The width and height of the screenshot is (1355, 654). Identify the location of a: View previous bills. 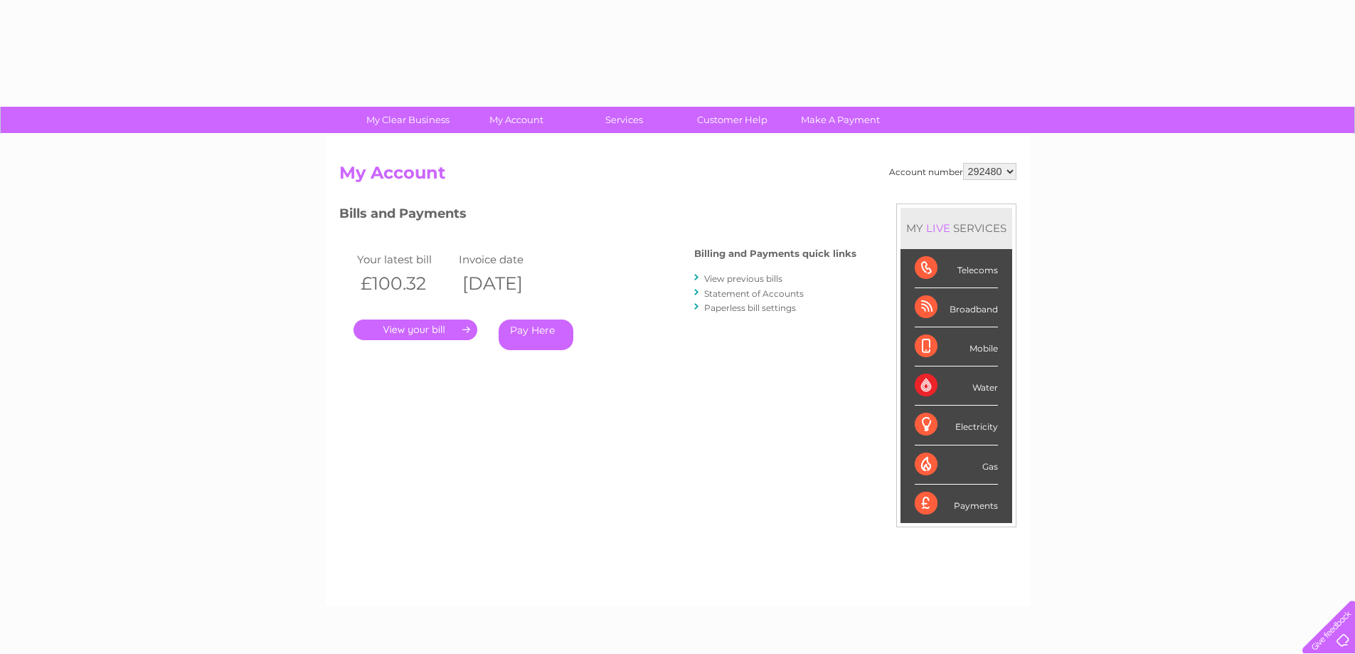
(743, 278).